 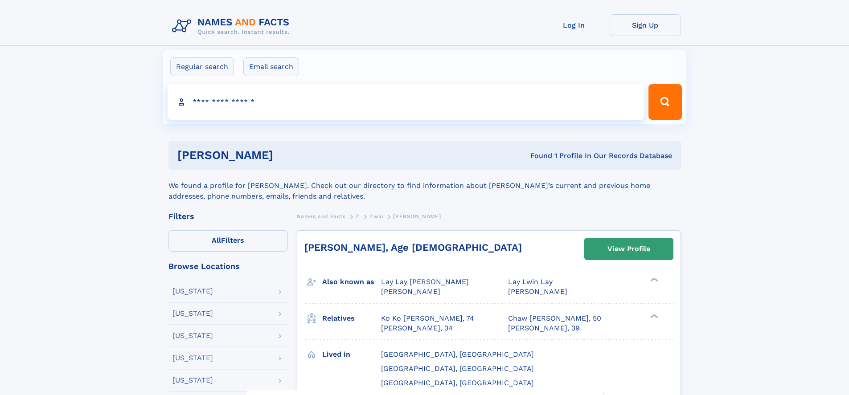 What do you see at coordinates (376, 217) in the screenshot?
I see `span: Zwin` at bounding box center [376, 217].